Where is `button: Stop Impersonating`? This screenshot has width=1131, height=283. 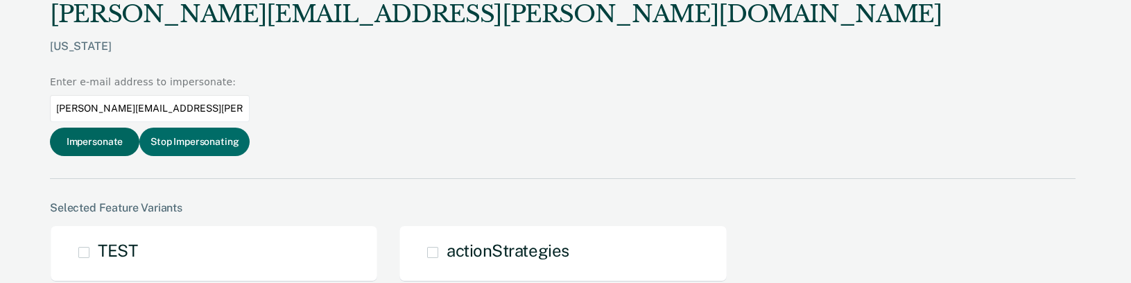
button: Stop Impersonating is located at coordinates (194, 141).